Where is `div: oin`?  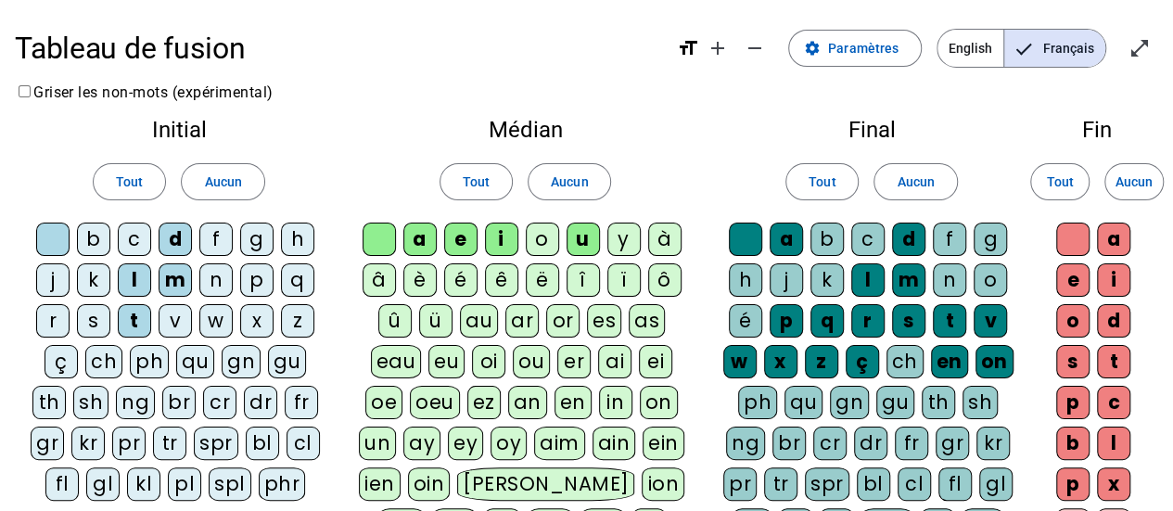
div: oin is located at coordinates (429, 484).